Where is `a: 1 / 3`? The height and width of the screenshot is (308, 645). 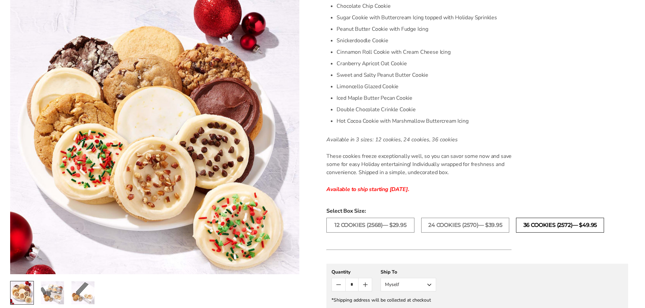
a: 1 / 3 is located at coordinates (22, 293).